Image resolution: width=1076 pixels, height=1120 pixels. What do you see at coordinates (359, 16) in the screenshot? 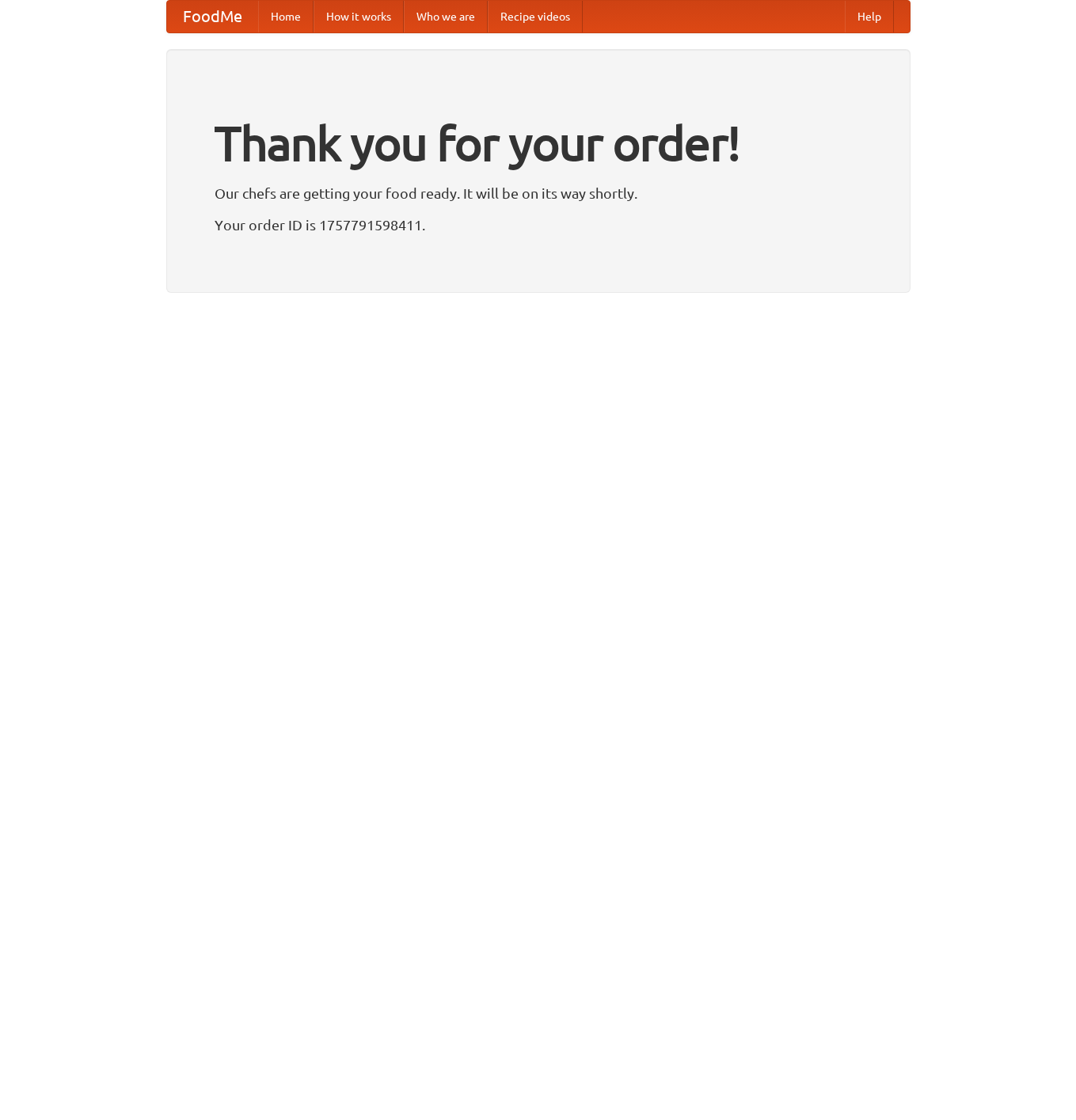
I see `a: How it works` at bounding box center [359, 16].